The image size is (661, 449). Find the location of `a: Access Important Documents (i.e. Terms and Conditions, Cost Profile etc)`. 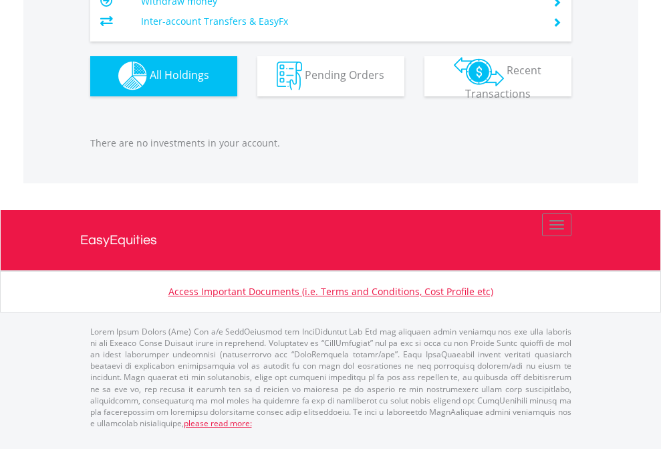

a: Access Important Documents (i.e. Terms and Conditions, Cost Profile etc) is located at coordinates (331, 291).